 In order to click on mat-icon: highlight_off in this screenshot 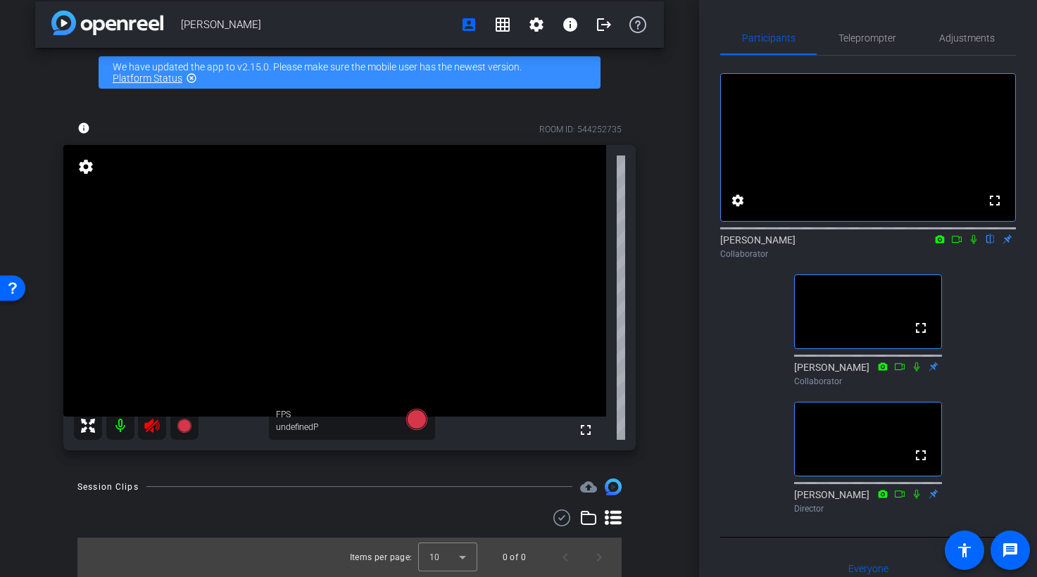, I will do `click(191, 78)`.